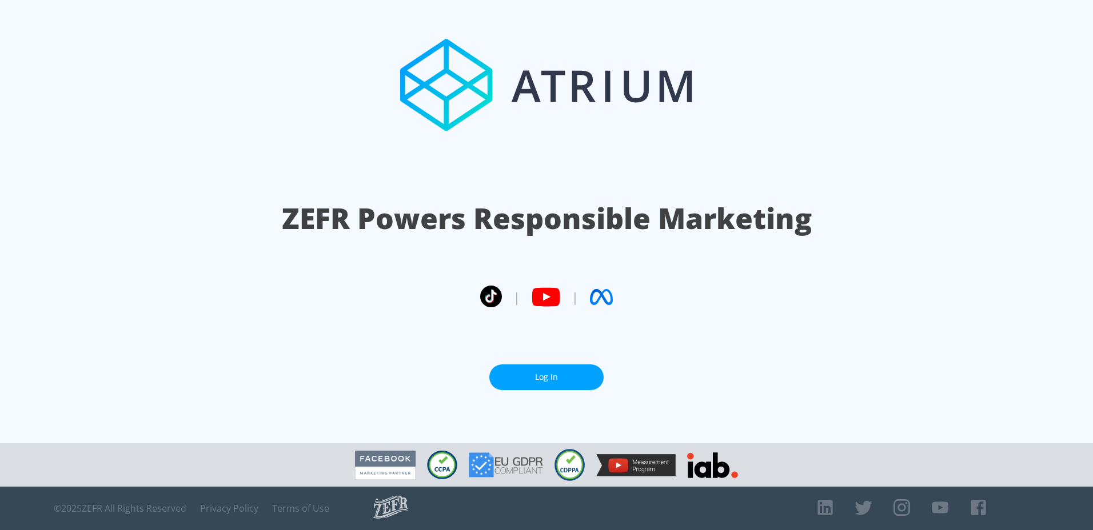 The width and height of the screenshot is (1093, 530). I want to click on img: COPPA Compliant, so click(569, 465).